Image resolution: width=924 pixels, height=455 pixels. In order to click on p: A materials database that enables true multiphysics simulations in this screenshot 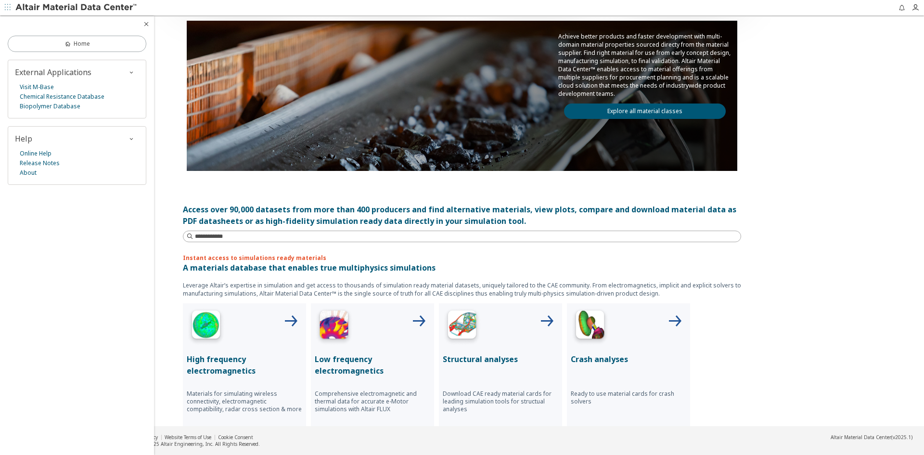, I will do `click(462, 268)`.